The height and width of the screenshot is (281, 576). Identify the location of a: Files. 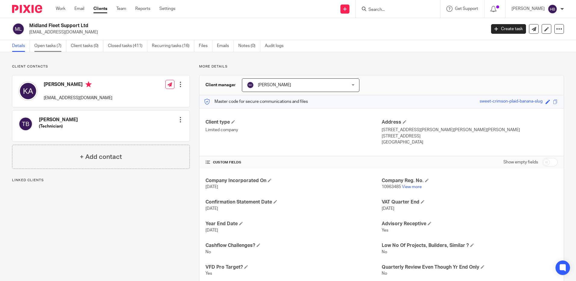
(206, 46).